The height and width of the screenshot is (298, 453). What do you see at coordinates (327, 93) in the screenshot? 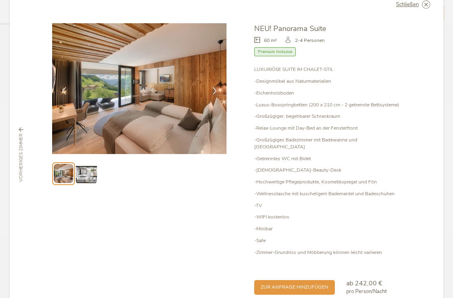
I see `p: -Eichenholzboden` at bounding box center [327, 93].